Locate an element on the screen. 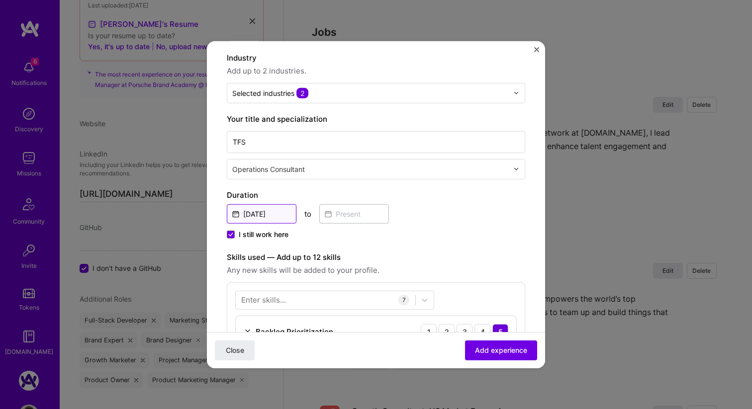  span: 2 is located at coordinates (302, 93).